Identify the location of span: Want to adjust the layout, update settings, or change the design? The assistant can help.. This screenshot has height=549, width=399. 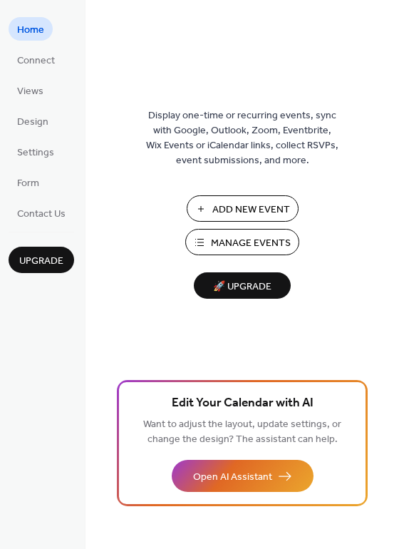
(243, 432).